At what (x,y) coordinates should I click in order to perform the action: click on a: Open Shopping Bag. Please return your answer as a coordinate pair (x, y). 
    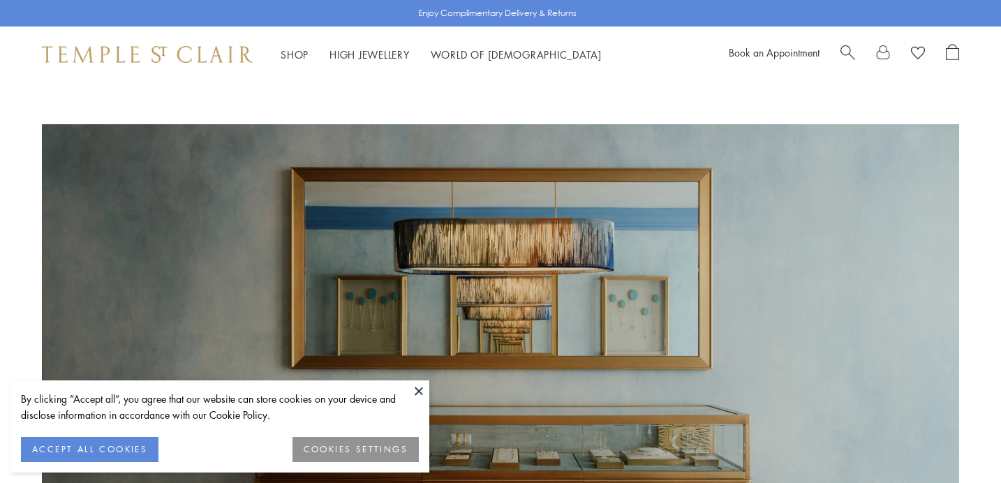
    Looking at the image, I should click on (952, 54).